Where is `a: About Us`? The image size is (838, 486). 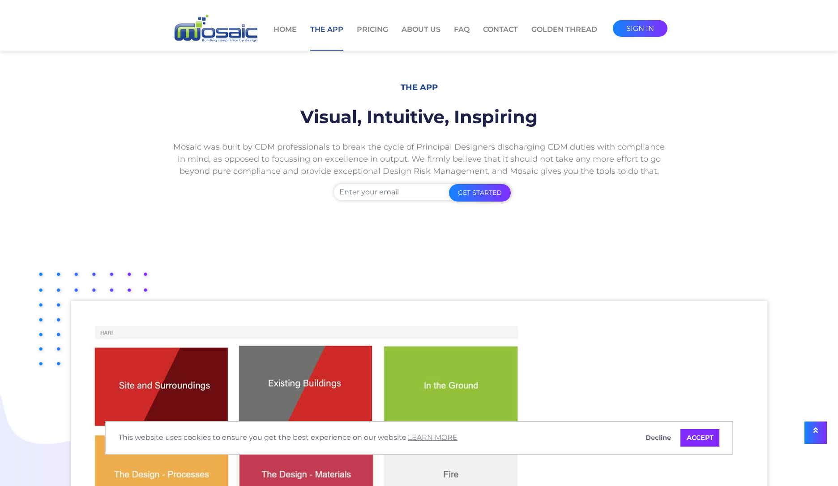
a: About Us is located at coordinates (421, 37).